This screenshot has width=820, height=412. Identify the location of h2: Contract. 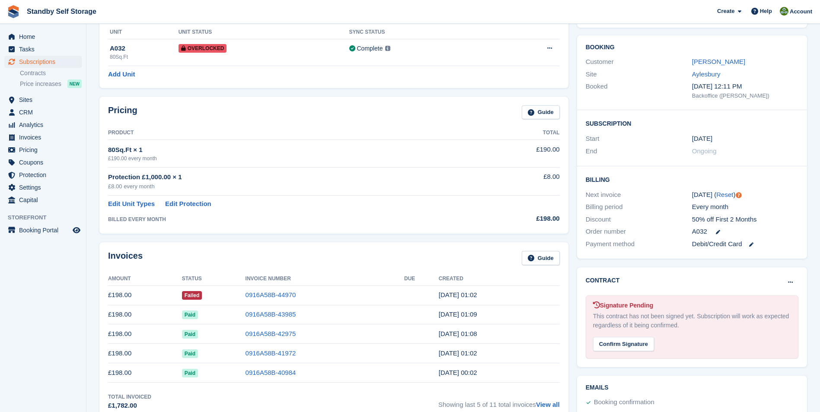
(602, 280).